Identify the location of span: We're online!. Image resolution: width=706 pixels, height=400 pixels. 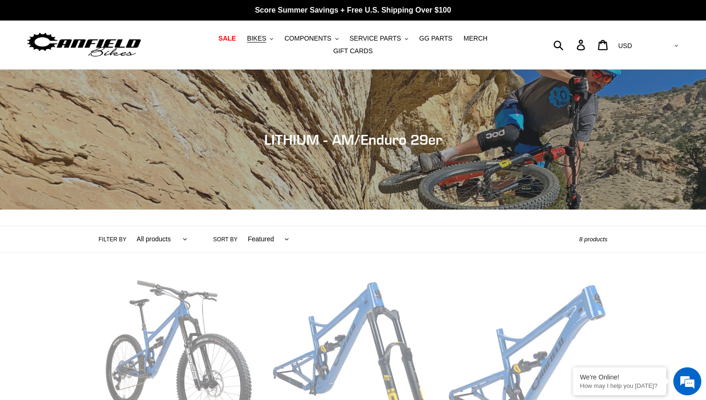
(91, 165).